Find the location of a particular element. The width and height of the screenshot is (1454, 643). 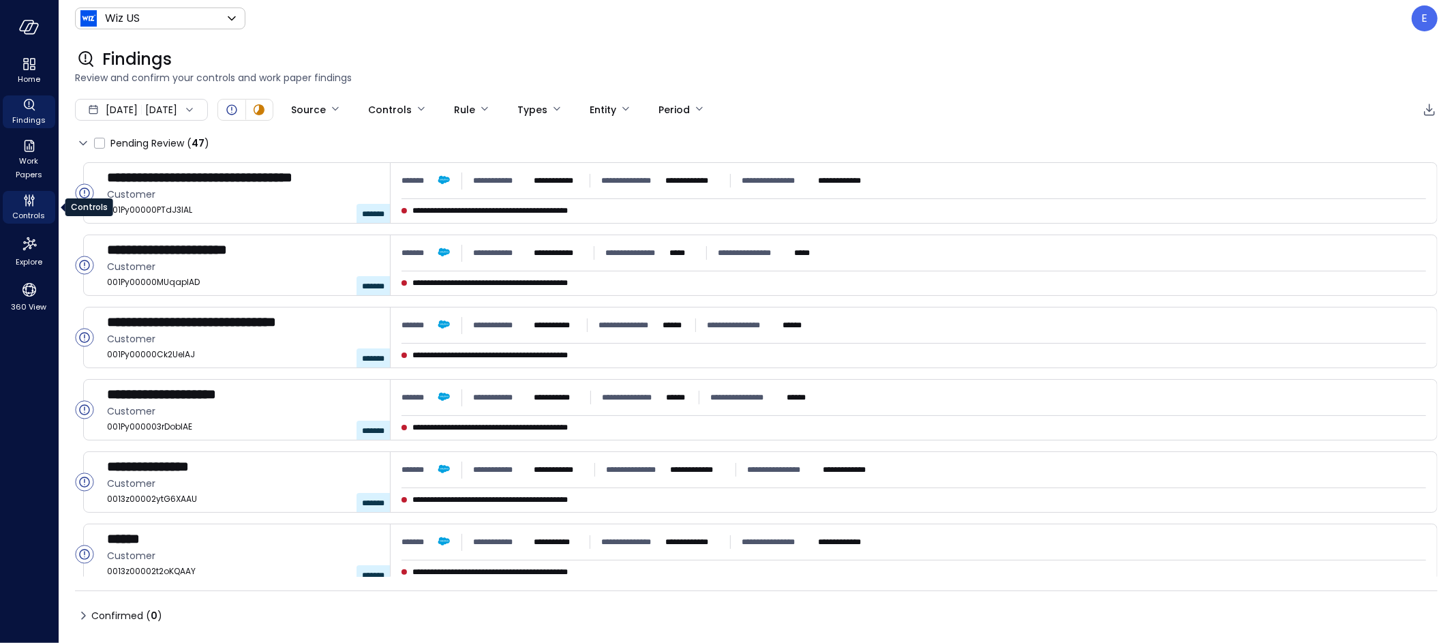

div: Source is located at coordinates (308, 110).